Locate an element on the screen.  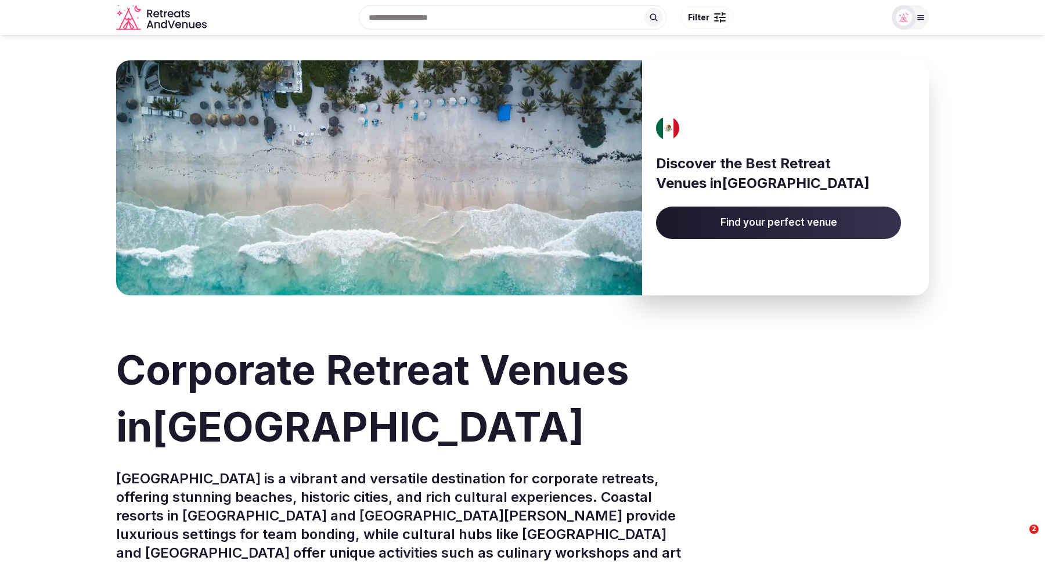
img: Mexico's flag is located at coordinates (668, 128).